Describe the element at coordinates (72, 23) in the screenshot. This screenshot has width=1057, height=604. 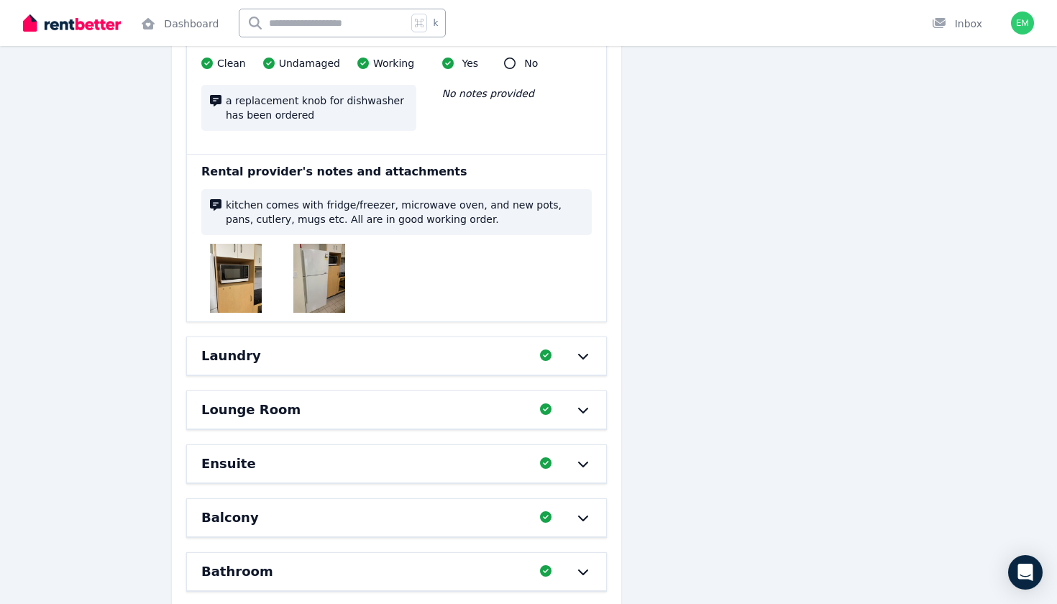
I see `img: RentBetter` at that location.